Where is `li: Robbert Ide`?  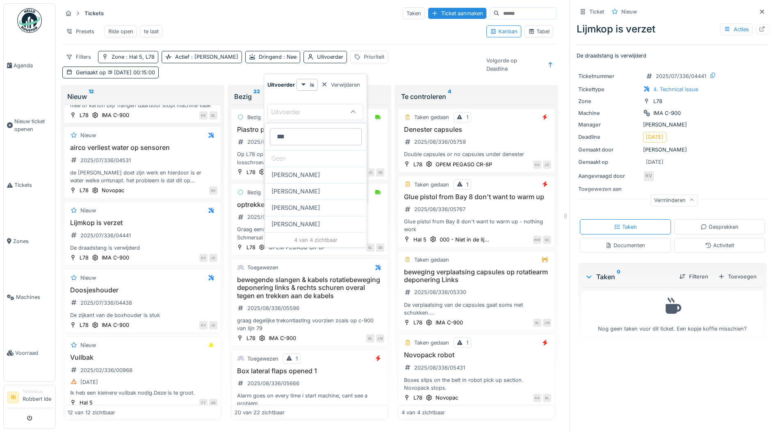 li: Robbert Ide is located at coordinates (37, 397).